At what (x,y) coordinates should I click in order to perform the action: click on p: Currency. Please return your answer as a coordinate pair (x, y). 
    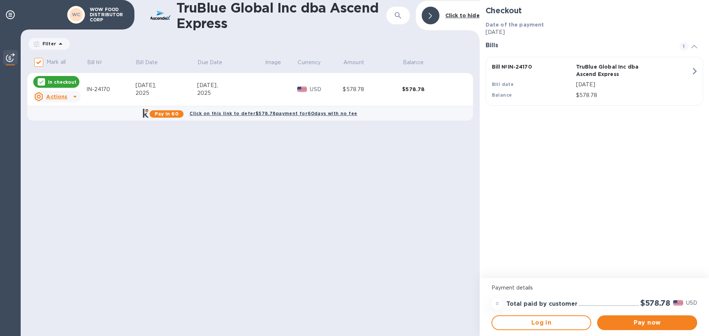
    Looking at the image, I should click on (309, 62).